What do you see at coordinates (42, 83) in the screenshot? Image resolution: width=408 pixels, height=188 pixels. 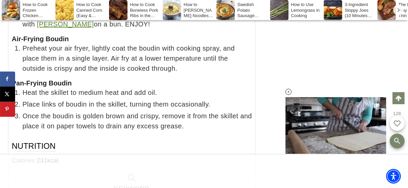 I see `span: Pan-Frying Boudin` at bounding box center [42, 83].